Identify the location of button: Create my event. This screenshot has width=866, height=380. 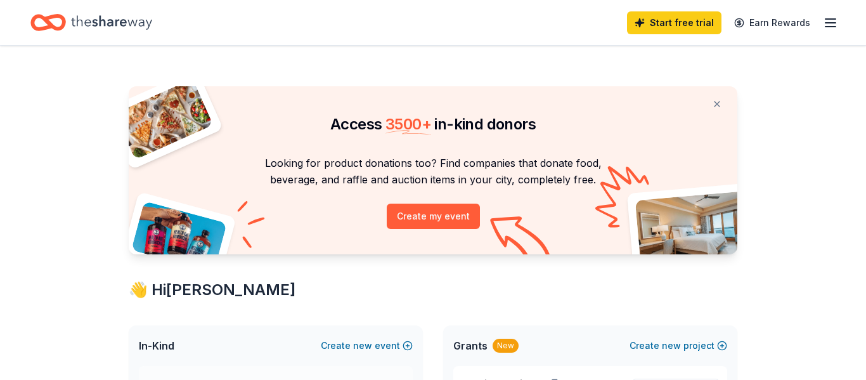
(433, 216).